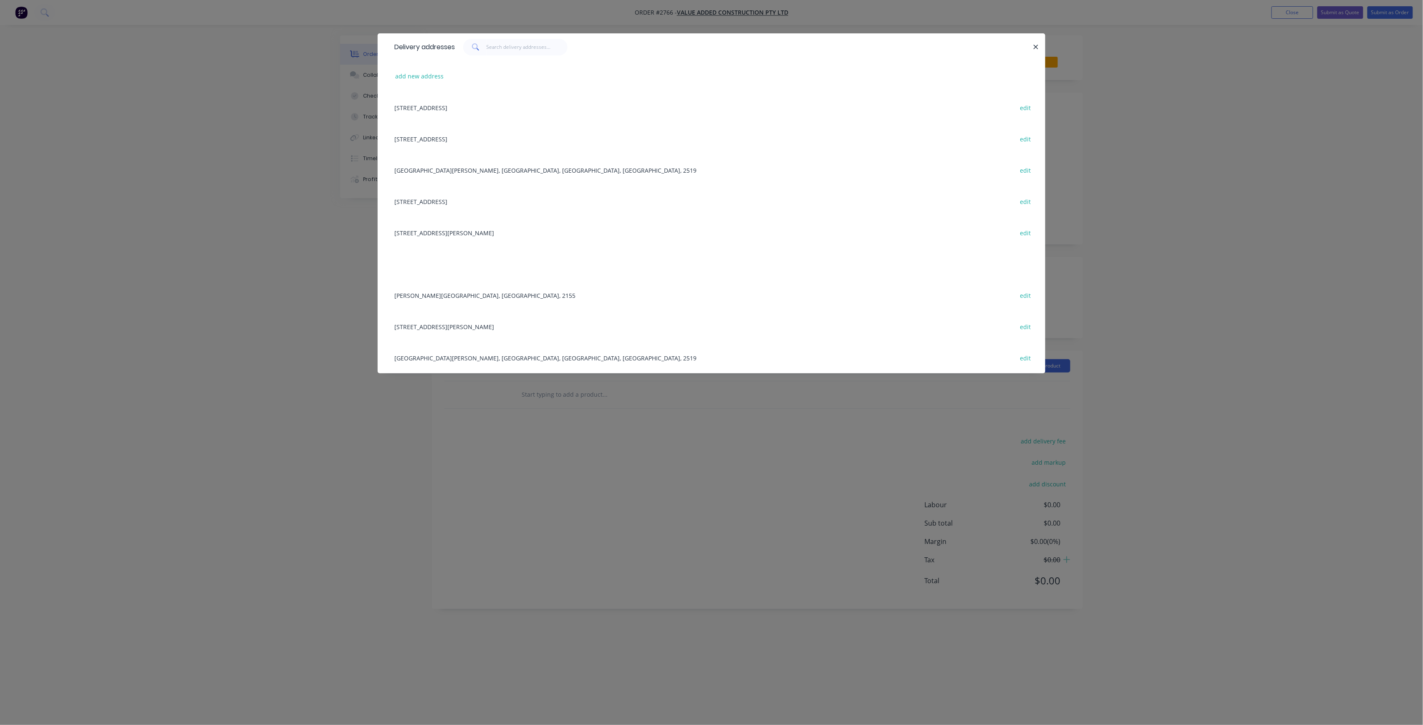  Describe the element at coordinates (419, 76) in the screenshot. I see `button: add new address` at that location.